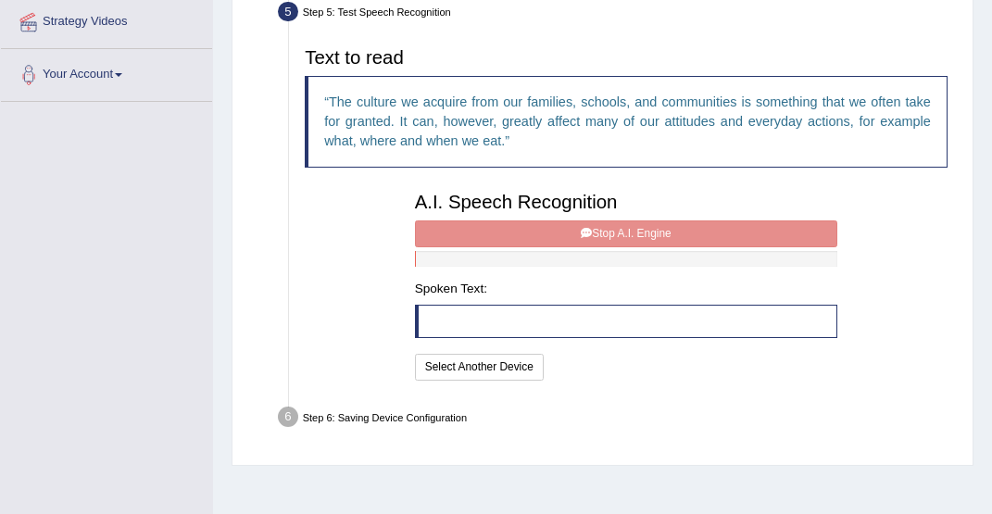 This screenshot has height=514, width=992. What do you see at coordinates (626, 202) in the screenshot?
I see `h3: A.I. Speech Recognition` at bounding box center [626, 202].